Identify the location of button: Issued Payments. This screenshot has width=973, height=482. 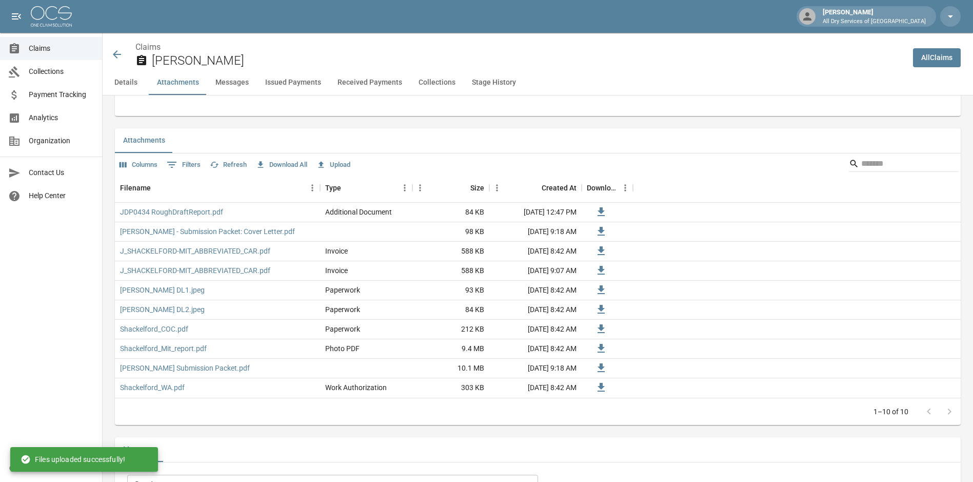
(293, 83).